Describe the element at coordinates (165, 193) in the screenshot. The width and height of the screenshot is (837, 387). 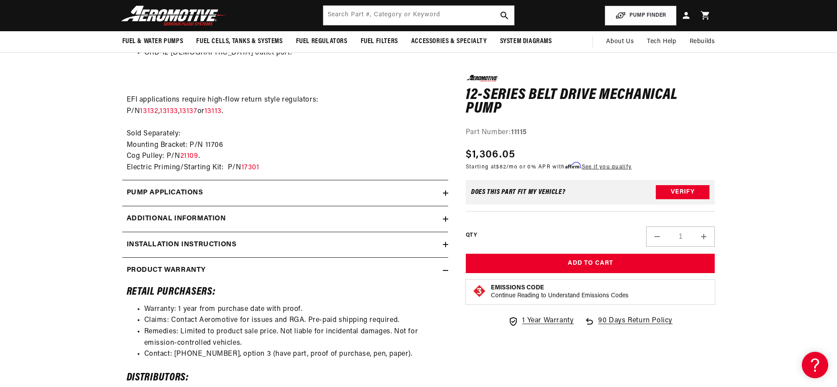
I see `h2: Pump Applications` at that location.